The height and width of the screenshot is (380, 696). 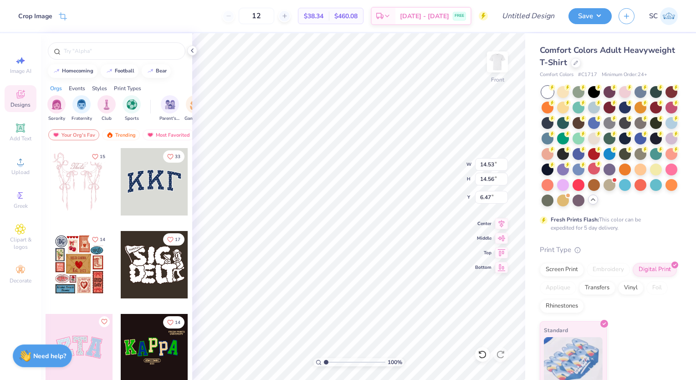 What do you see at coordinates (56, 118) in the screenshot?
I see `span: Sorority` at bounding box center [56, 118].